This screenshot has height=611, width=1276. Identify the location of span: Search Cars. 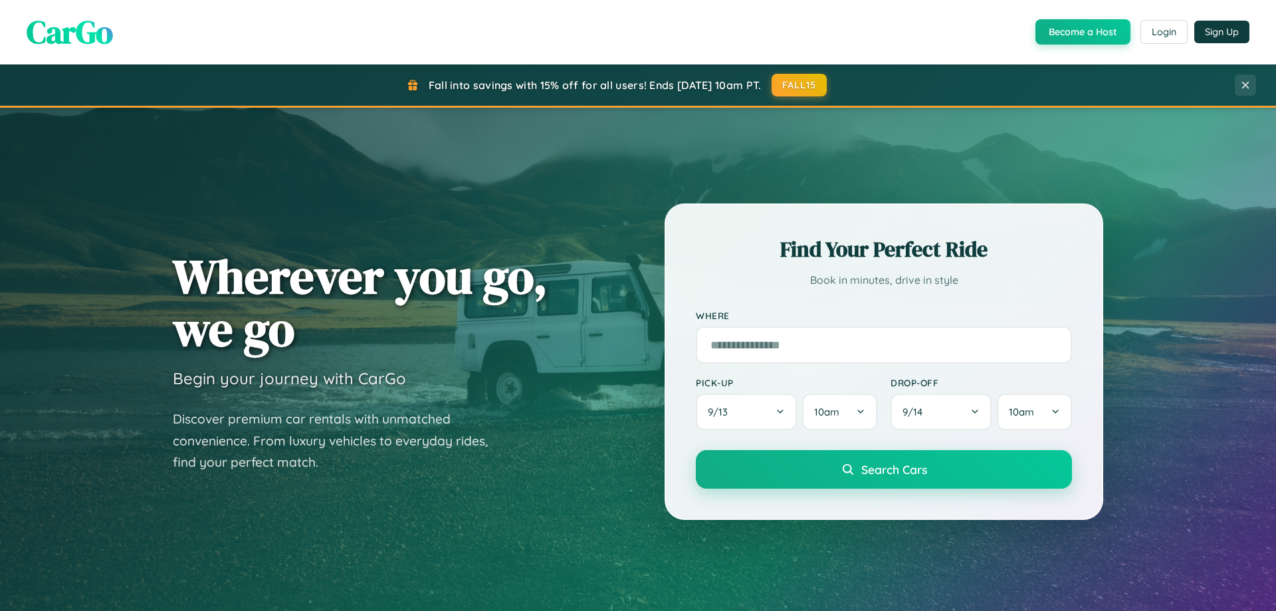
(894, 469).